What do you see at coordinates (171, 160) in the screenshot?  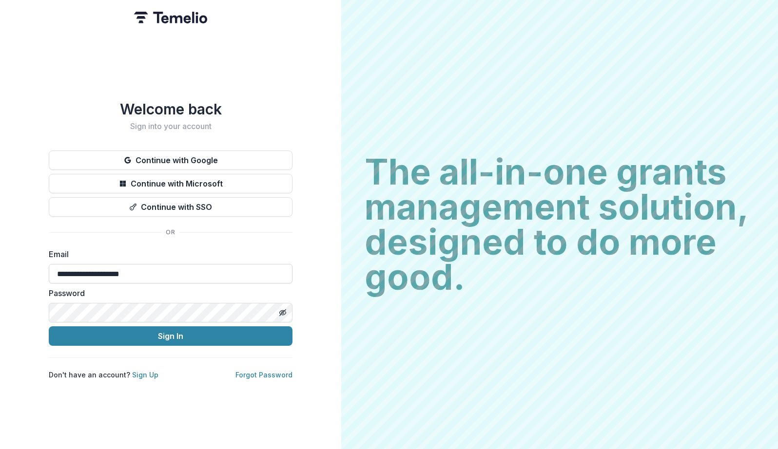 I see `button: Continue with Google` at bounding box center [171, 160].